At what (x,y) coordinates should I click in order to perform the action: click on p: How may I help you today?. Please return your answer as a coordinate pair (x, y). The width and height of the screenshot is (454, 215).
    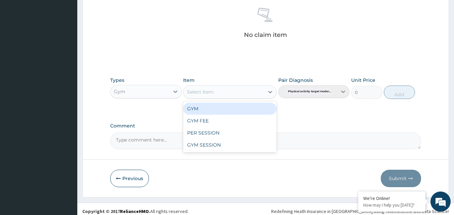
    Looking at the image, I should click on (391, 205).